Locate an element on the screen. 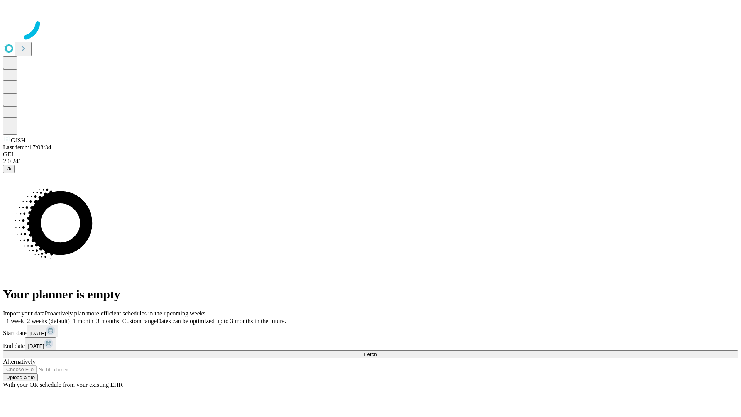 Image resolution: width=741 pixels, height=417 pixels. div: End date is located at coordinates (371, 344).